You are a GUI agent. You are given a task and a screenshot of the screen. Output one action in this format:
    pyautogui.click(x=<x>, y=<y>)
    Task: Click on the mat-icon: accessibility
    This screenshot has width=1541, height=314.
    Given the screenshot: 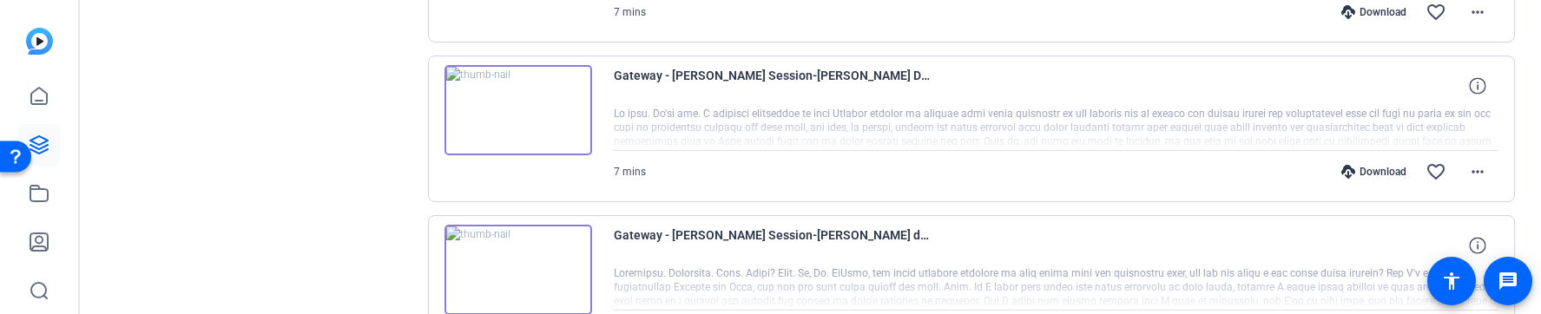 What is the action you would take?
    pyautogui.click(x=1451, y=281)
    